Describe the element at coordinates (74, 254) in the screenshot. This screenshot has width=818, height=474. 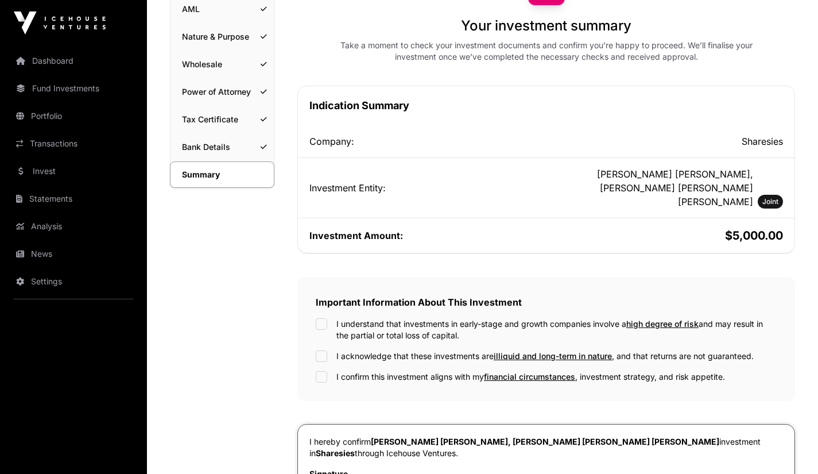
I see `a: News` at that location.